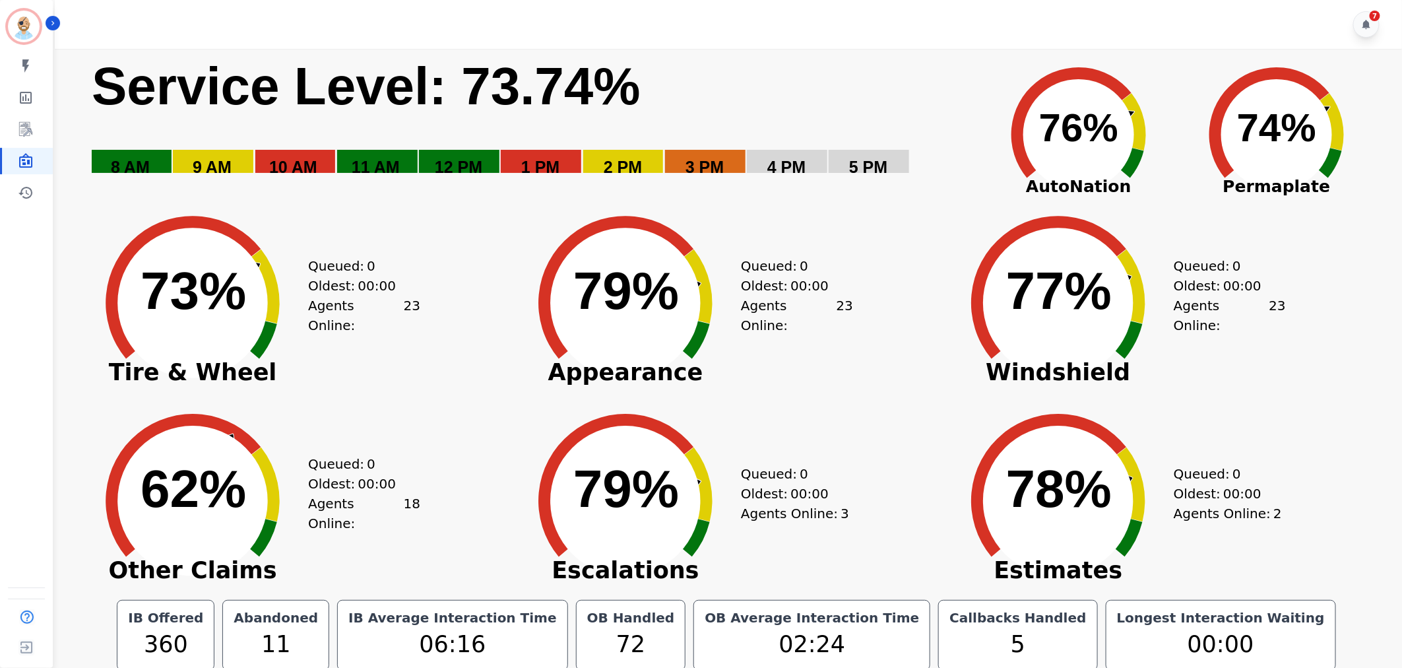 The width and height of the screenshot is (1402, 668). Describe the element at coordinates (193, 372) in the screenshot. I see `span: Tire & Wheel` at that location.